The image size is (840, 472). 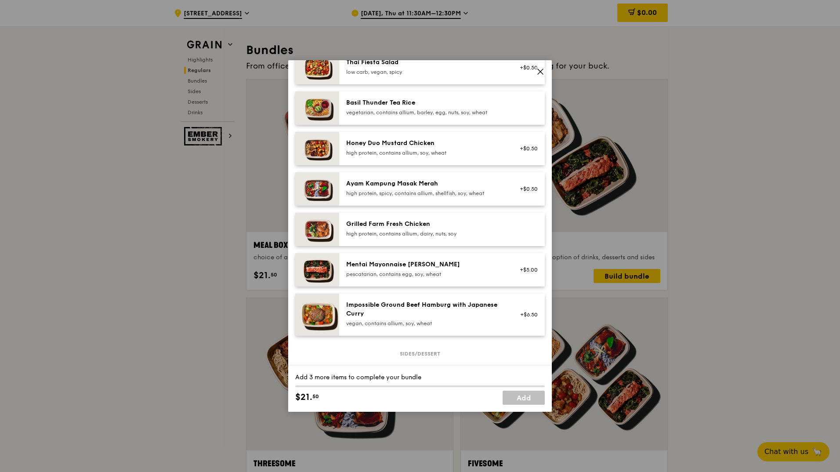 I want to click on span: 50, so click(x=316, y=396).